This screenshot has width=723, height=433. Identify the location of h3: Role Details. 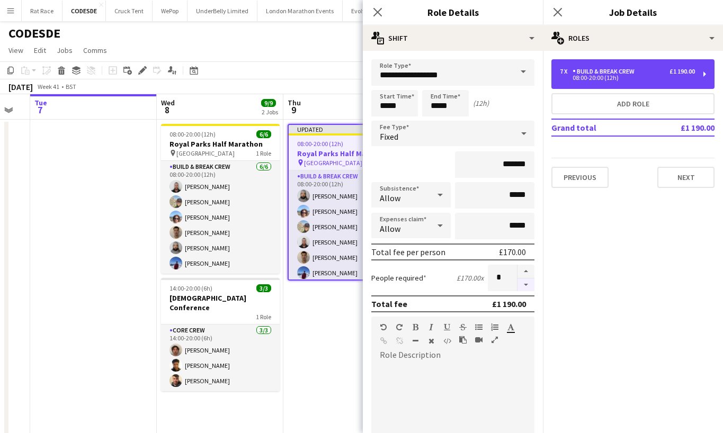
(453, 12).